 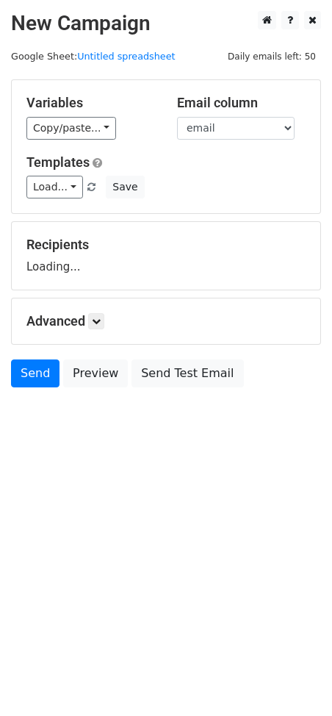 I want to click on a: Untitled spreadsheet, so click(x=126, y=56).